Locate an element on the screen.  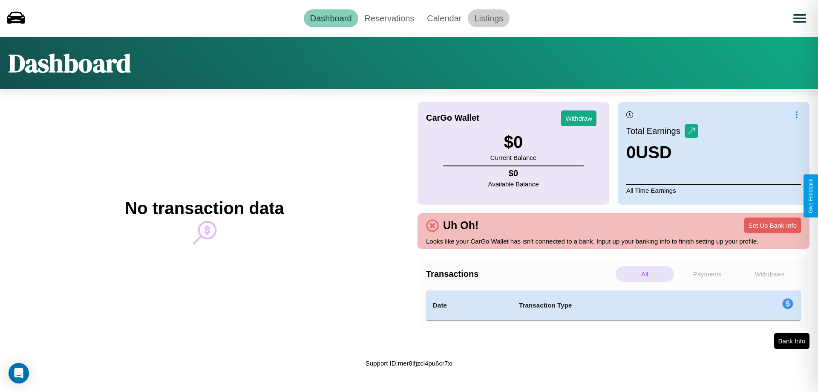
div: Give Feedback is located at coordinates (811, 196).